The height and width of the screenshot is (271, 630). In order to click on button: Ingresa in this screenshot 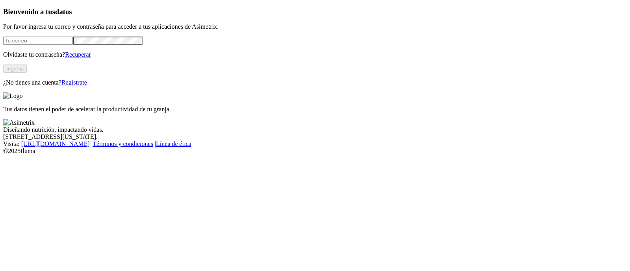, I will do `click(15, 69)`.